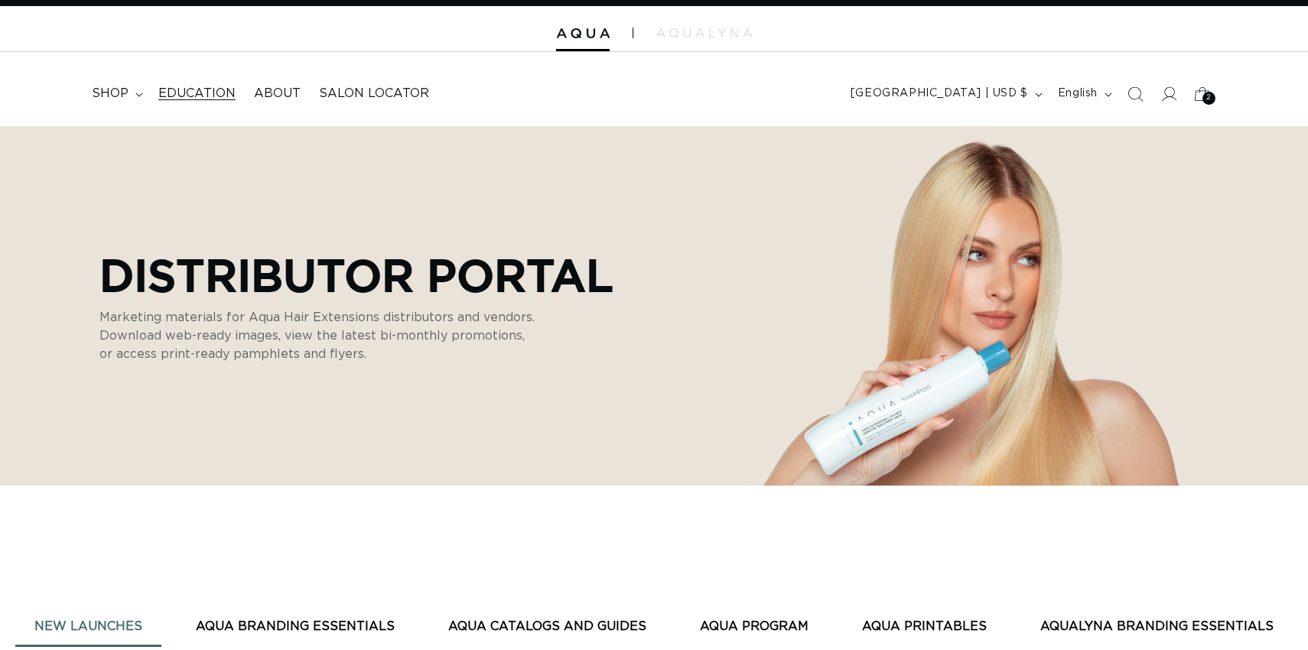 The image size is (1308, 650). I want to click on button: AQUA BRANDING ESSENTIALS, so click(295, 626).